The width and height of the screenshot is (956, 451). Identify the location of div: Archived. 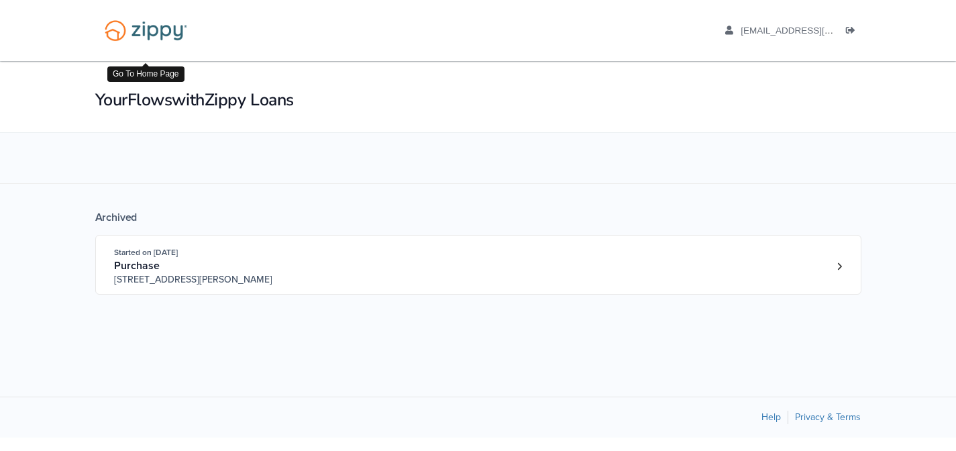
(478, 217).